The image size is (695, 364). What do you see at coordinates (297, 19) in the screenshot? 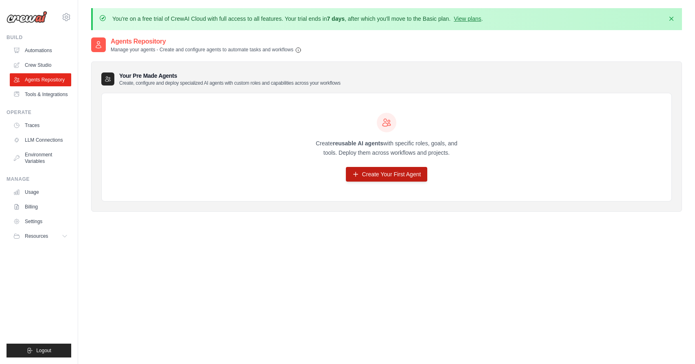
I see `p: You're on a free trial of CrewAI Cloud with full access to all features. Your trial ends in , aft...` at bounding box center [297, 19].